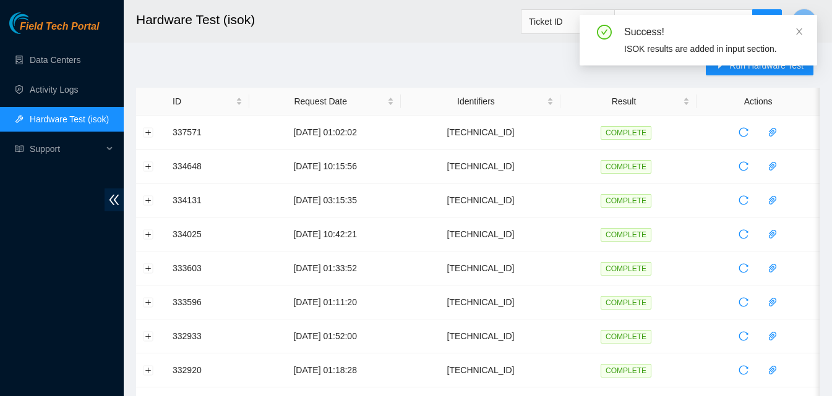  Describe the element at coordinates (799, 32) in the screenshot. I see `span: close` at that location.